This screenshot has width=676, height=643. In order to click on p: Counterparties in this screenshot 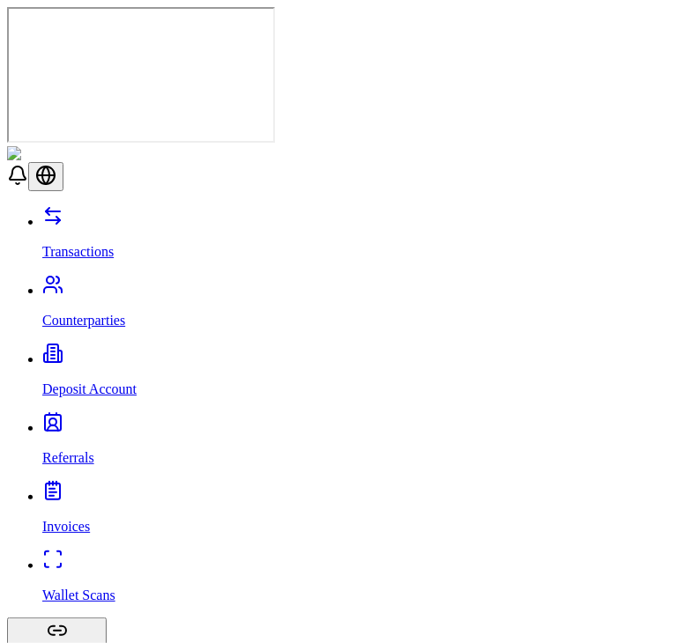, I will do `click(355, 321)`.